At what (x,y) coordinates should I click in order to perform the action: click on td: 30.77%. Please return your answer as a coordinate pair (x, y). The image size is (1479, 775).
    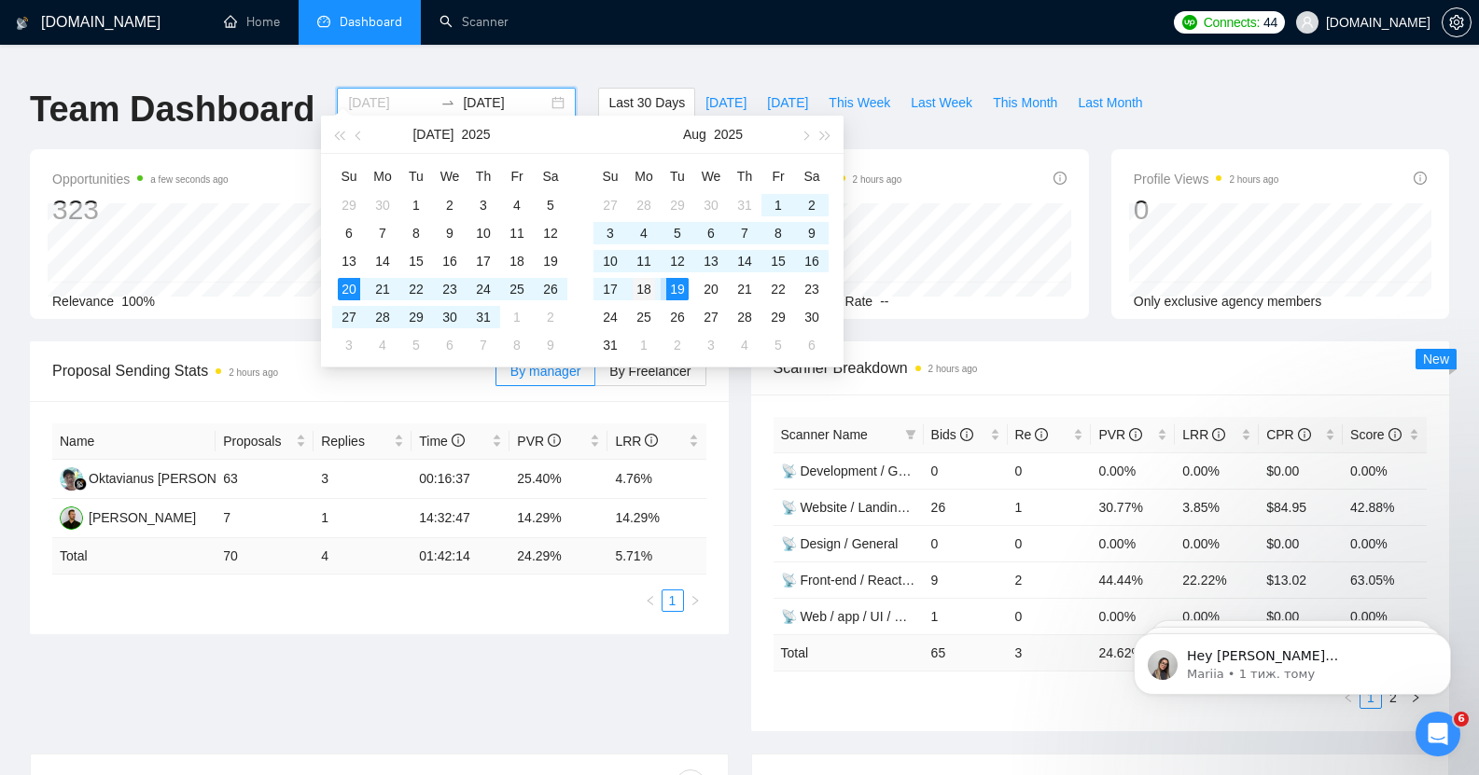
    Looking at the image, I should click on (1133, 507).